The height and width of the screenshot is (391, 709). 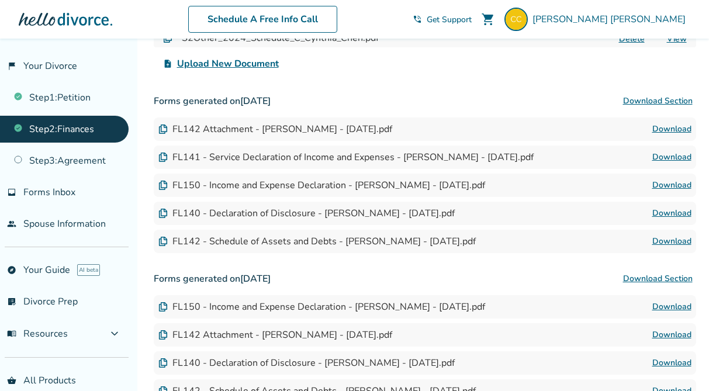 What do you see at coordinates (516, 19) in the screenshot?
I see `img: checy16@gmail.com` at bounding box center [516, 19].